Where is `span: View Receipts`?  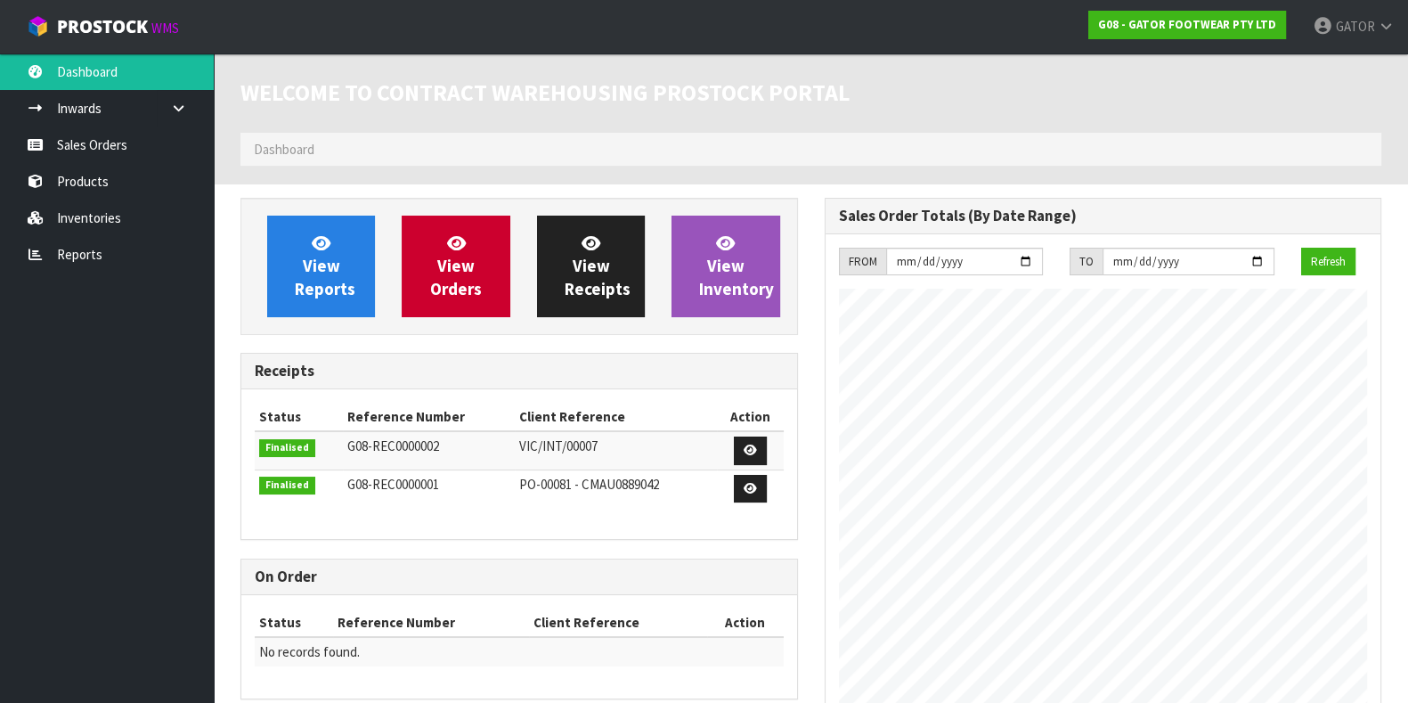
span: View Receipts is located at coordinates (598, 265).